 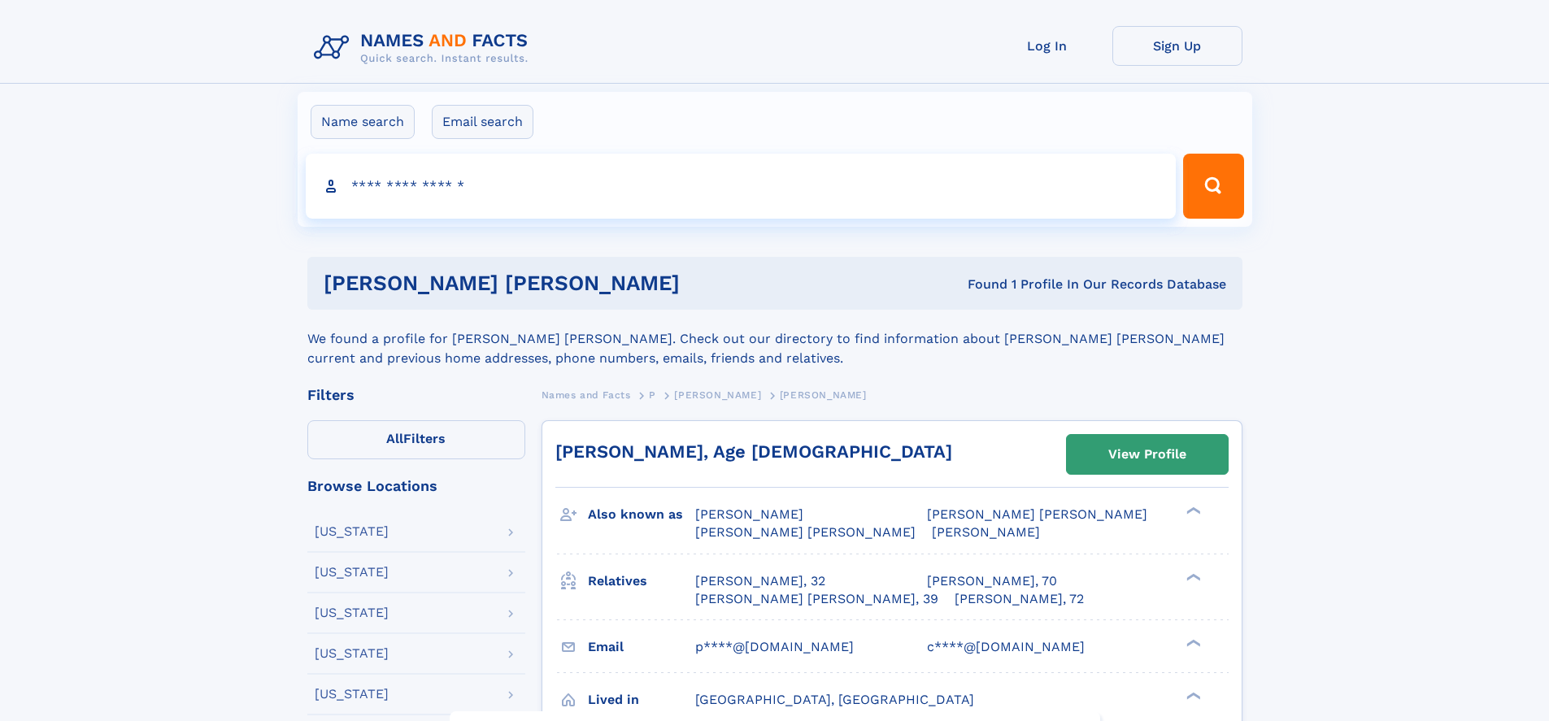 I want to click on a: Log In, so click(x=1047, y=46).